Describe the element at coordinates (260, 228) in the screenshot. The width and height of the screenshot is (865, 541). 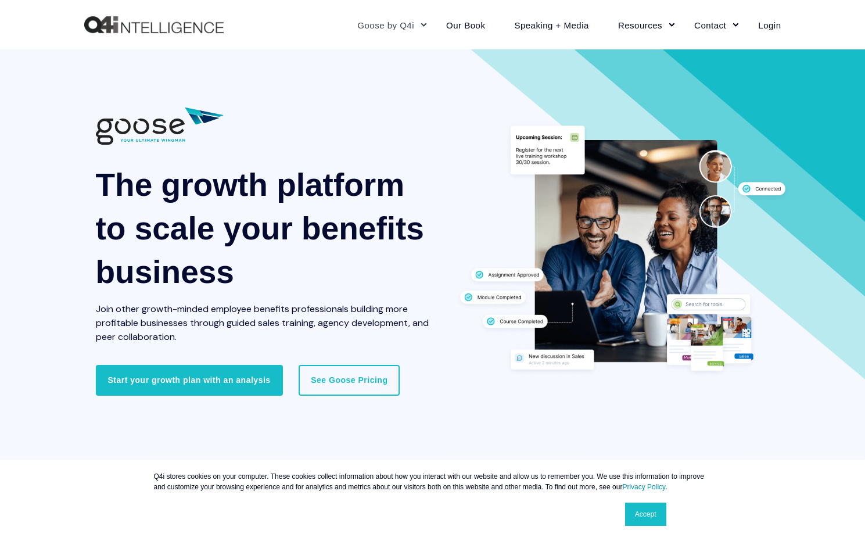
I see `span: The growth platform to scale your benefits business` at that location.